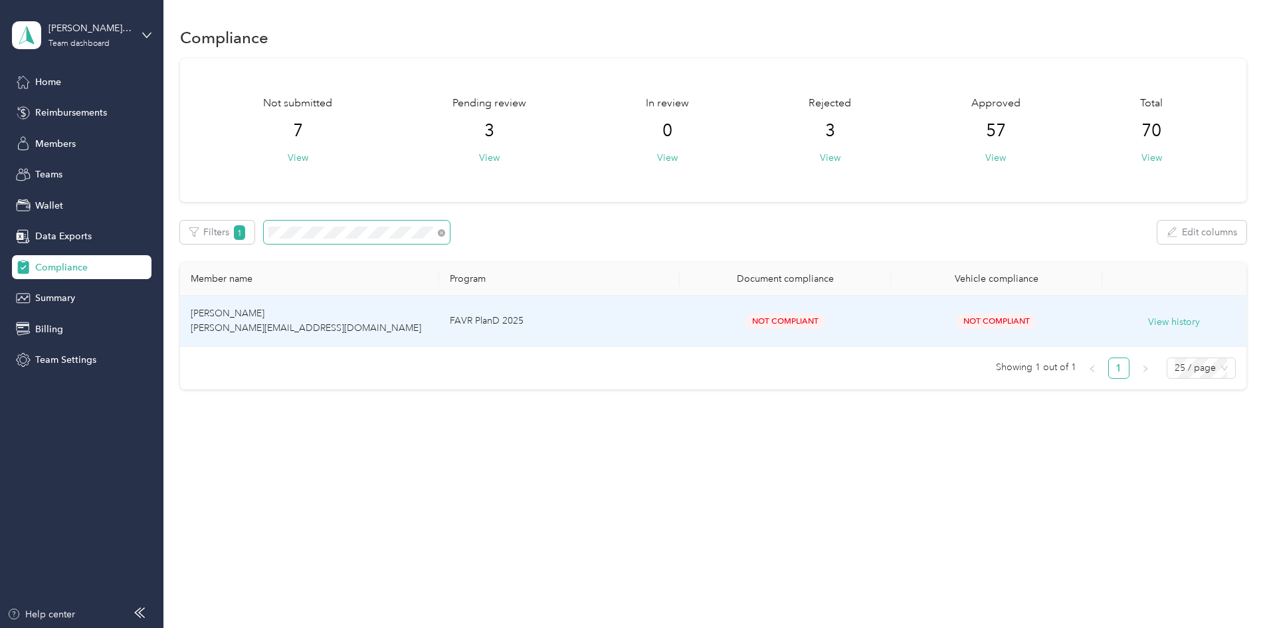 The width and height of the screenshot is (1269, 628). Describe the element at coordinates (71, 112) in the screenshot. I see `span: Reimbursements` at that location.